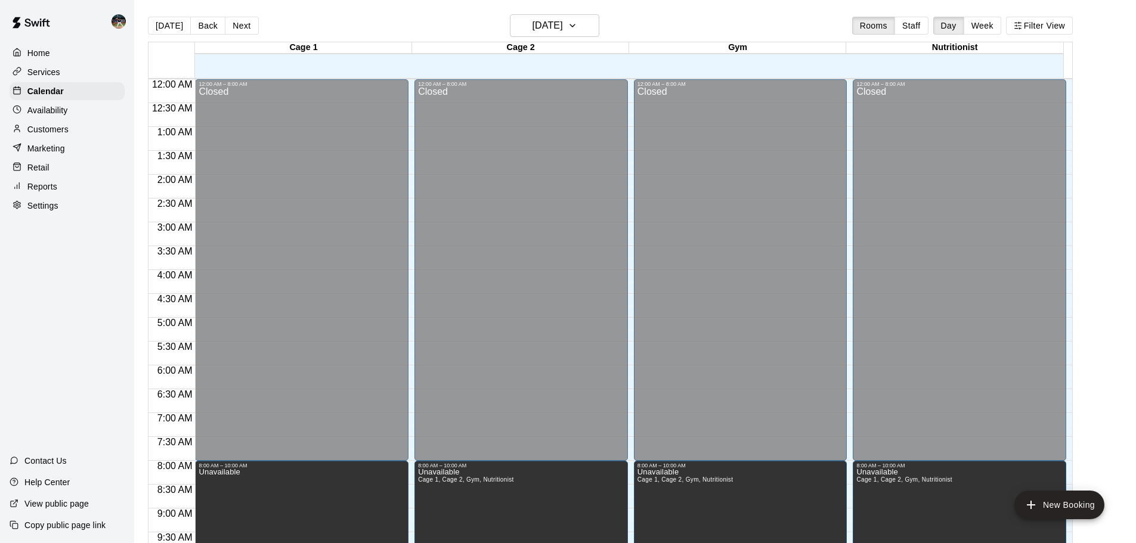 This screenshot has height=543, width=1136. What do you see at coordinates (67, 72) in the screenshot?
I see `a: Services` at bounding box center [67, 72].